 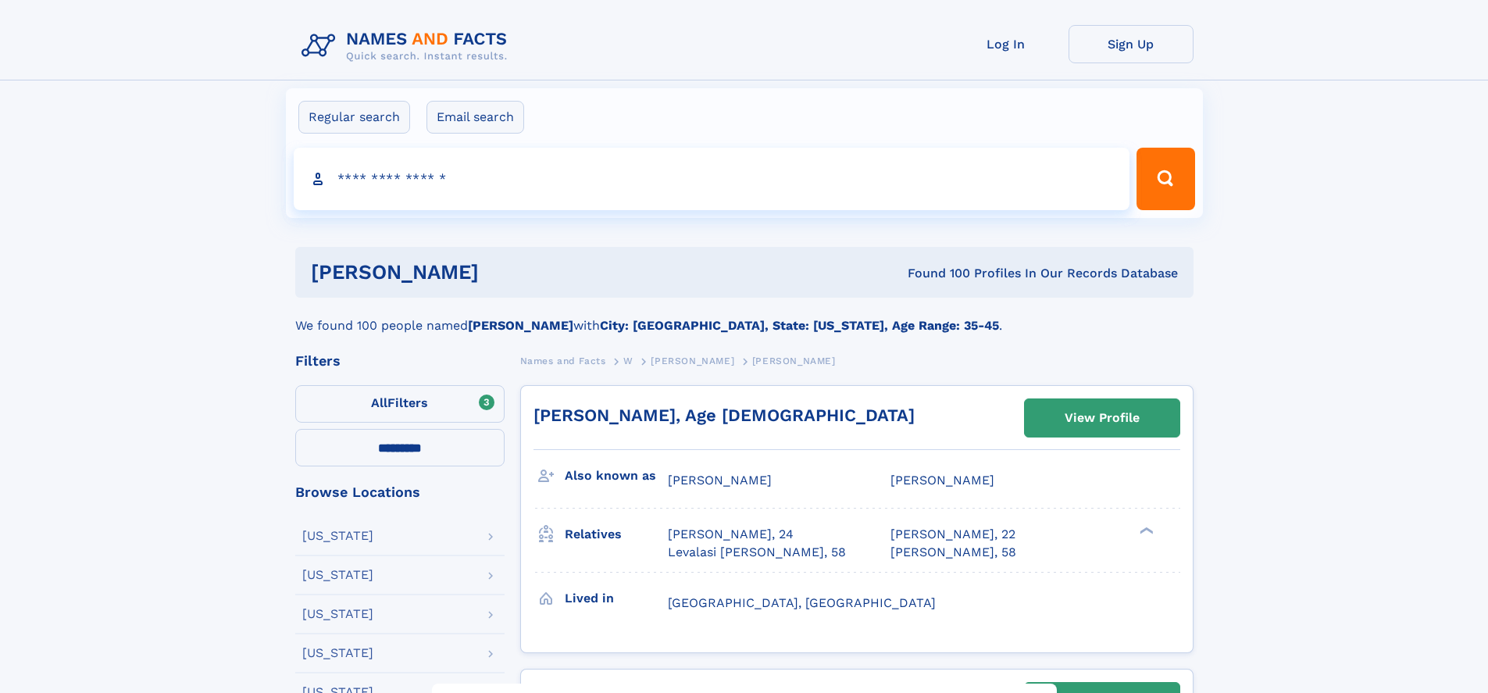 What do you see at coordinates (379, 402) in the screenshot?
I see `span: All` at bounding box center [379, 402].